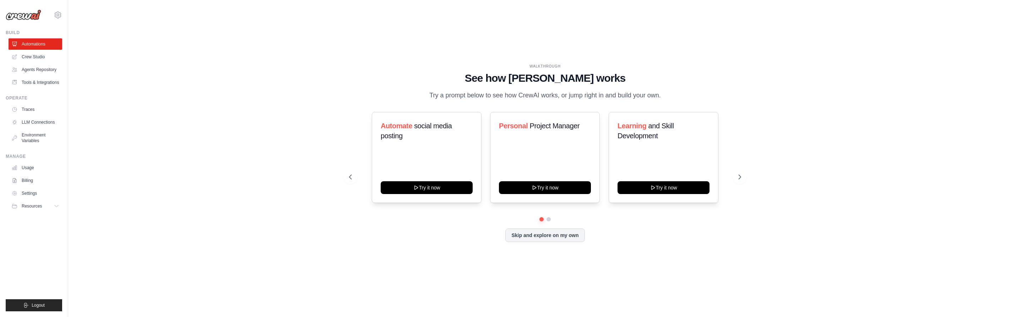 The width and height of the screenshot is (1022, 317). I want to click on button: Resources, so click(35, 206).